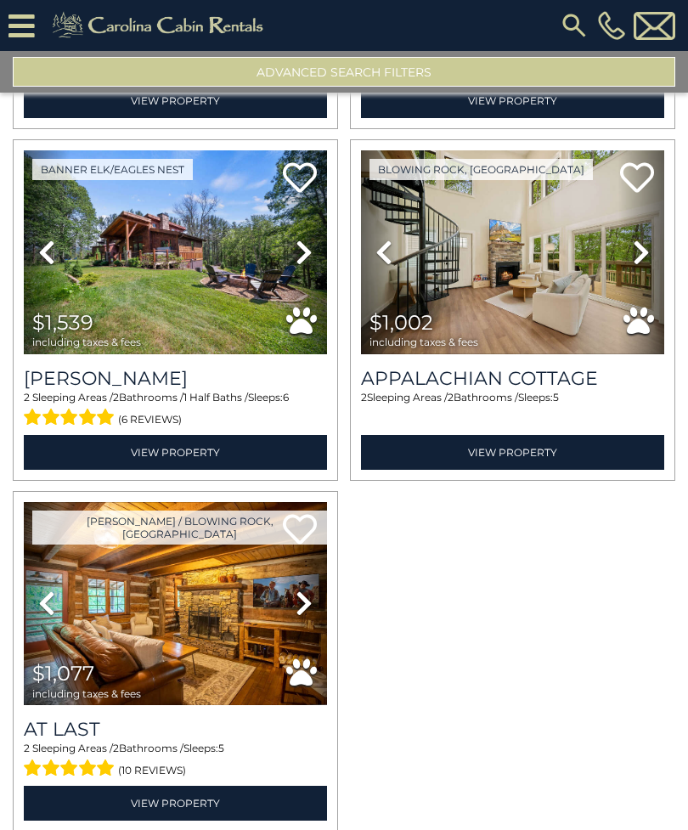  What do you see at coordinates (175, 252) in the screenshot?
I see `img: thumbnail_168777938.jpeg` at bounding box center [175, 252].